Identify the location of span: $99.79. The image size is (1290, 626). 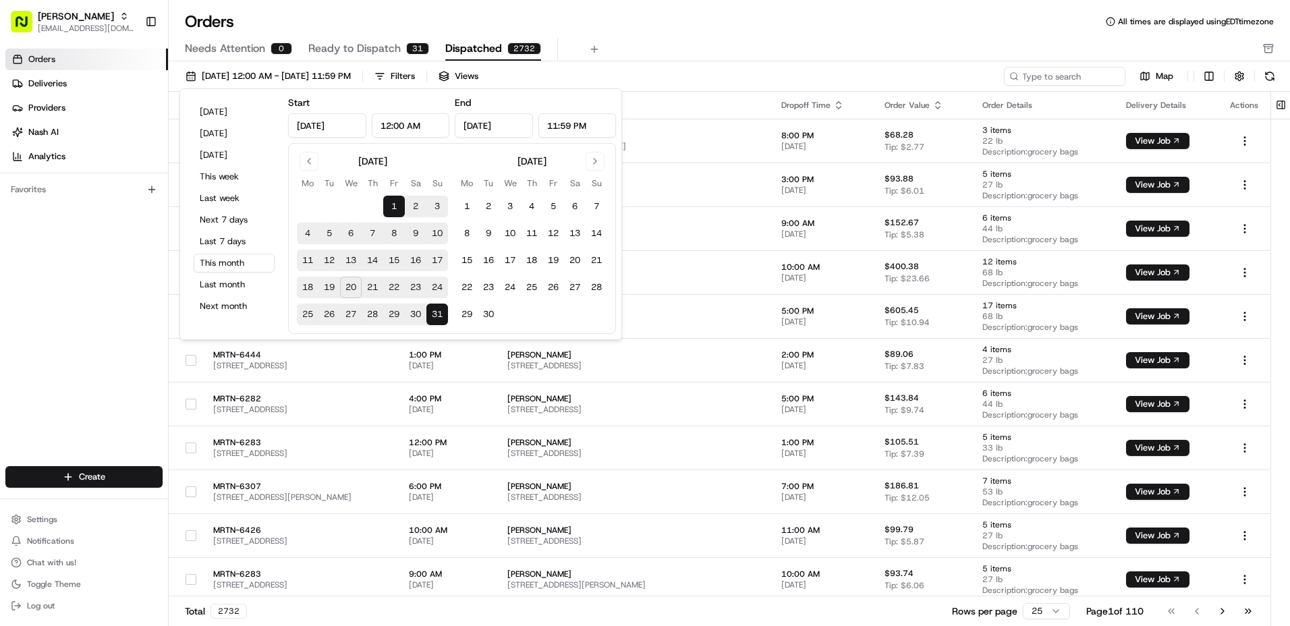
(899, 530).